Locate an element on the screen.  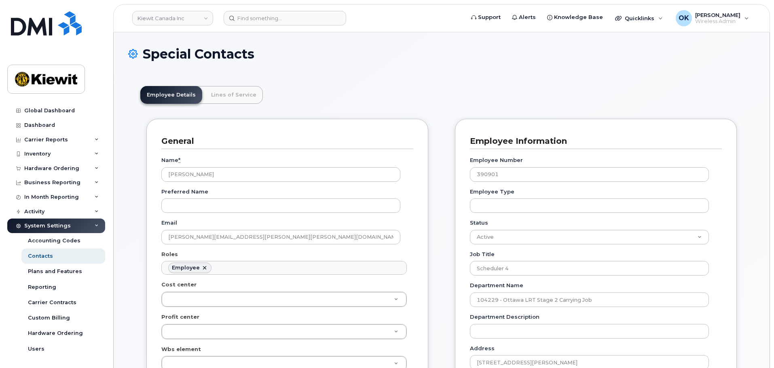
label: Department Name is located at coordinates (496, 285).